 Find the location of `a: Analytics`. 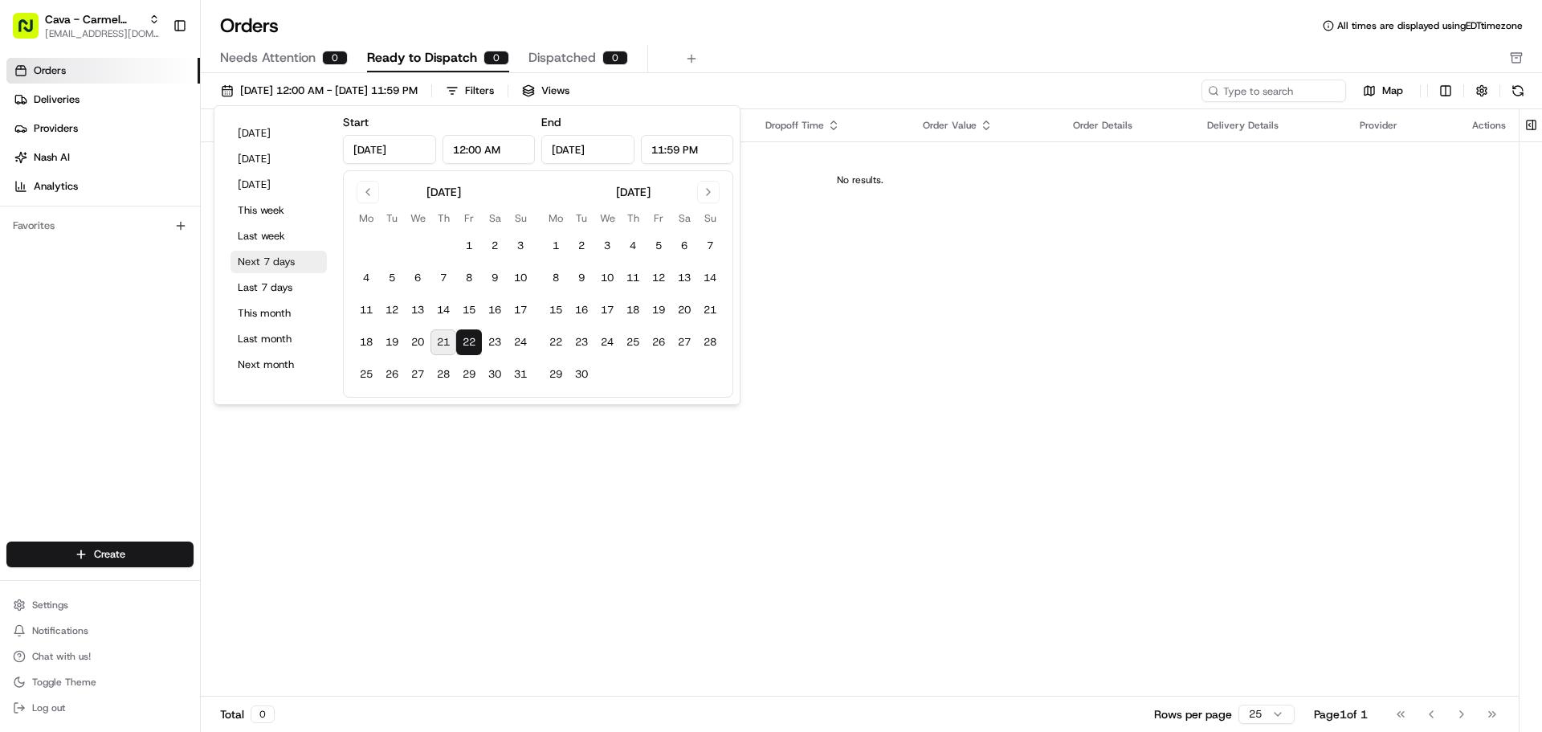

a: Analytics is located at coordinates (103, 186).